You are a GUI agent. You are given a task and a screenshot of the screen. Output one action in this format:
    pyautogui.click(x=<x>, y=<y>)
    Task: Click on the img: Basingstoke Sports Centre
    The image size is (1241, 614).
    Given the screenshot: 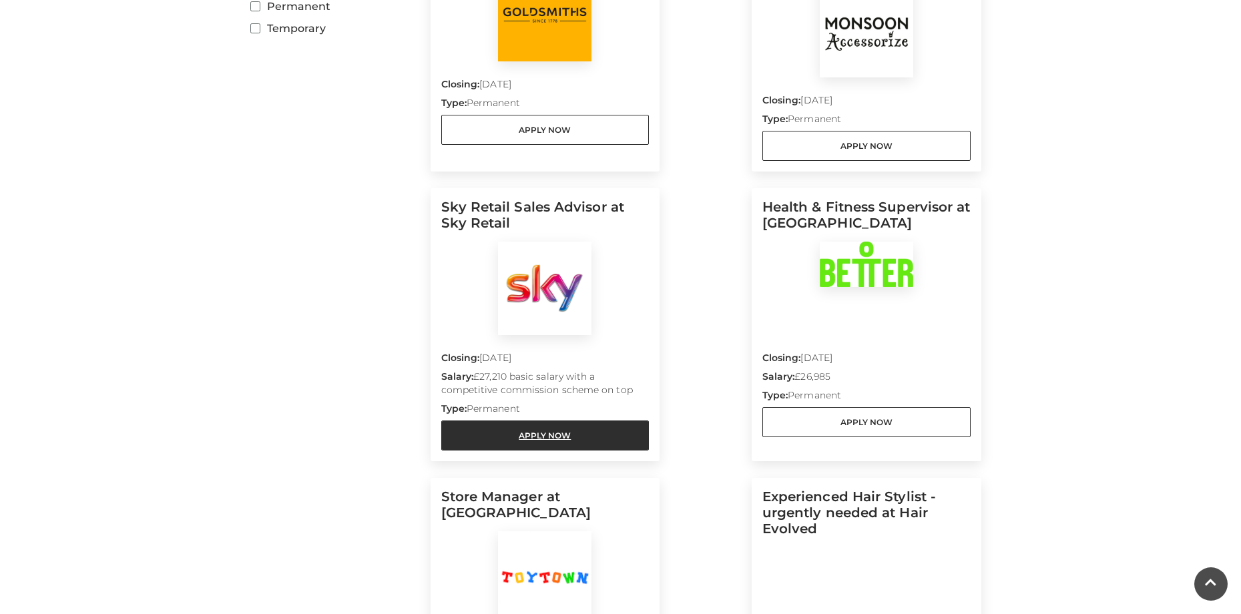 What is the action you would take?
    pyautogui.click(x=866, y=264)
    